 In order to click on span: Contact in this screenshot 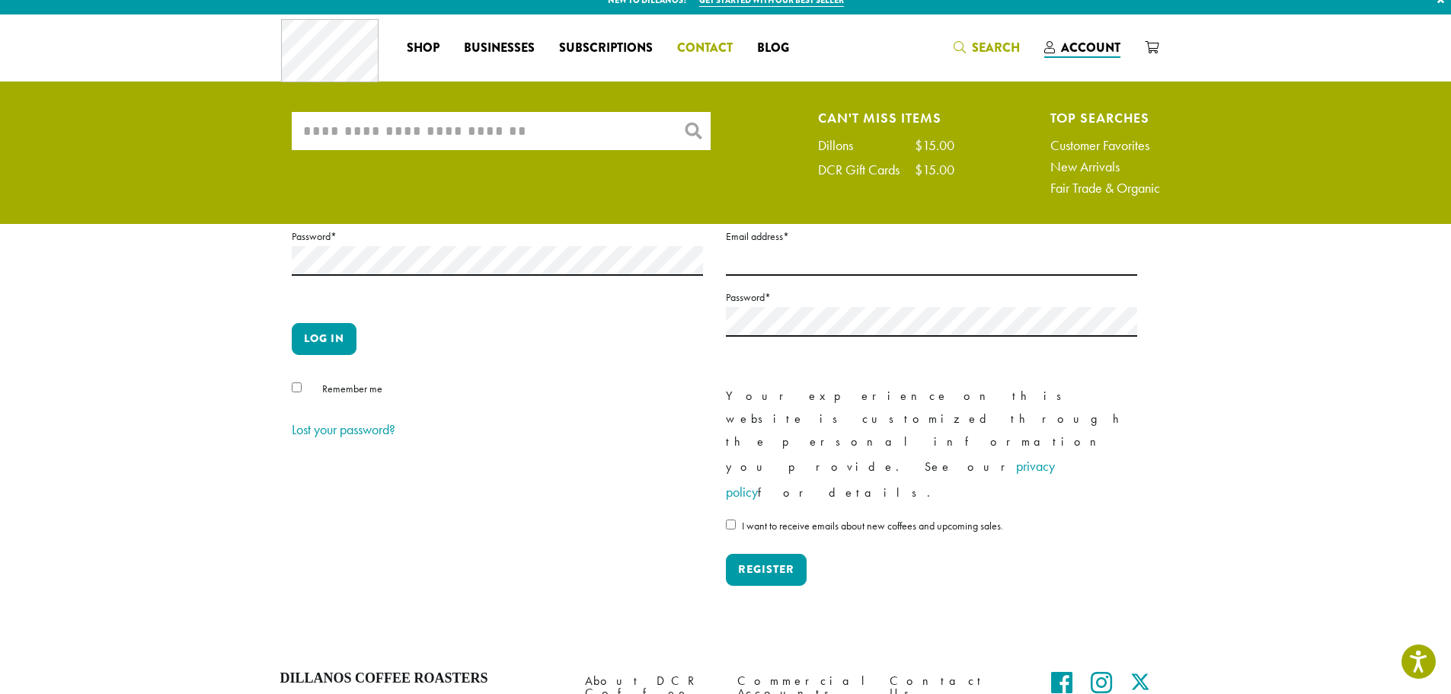, I will do `click(704, 48)`.